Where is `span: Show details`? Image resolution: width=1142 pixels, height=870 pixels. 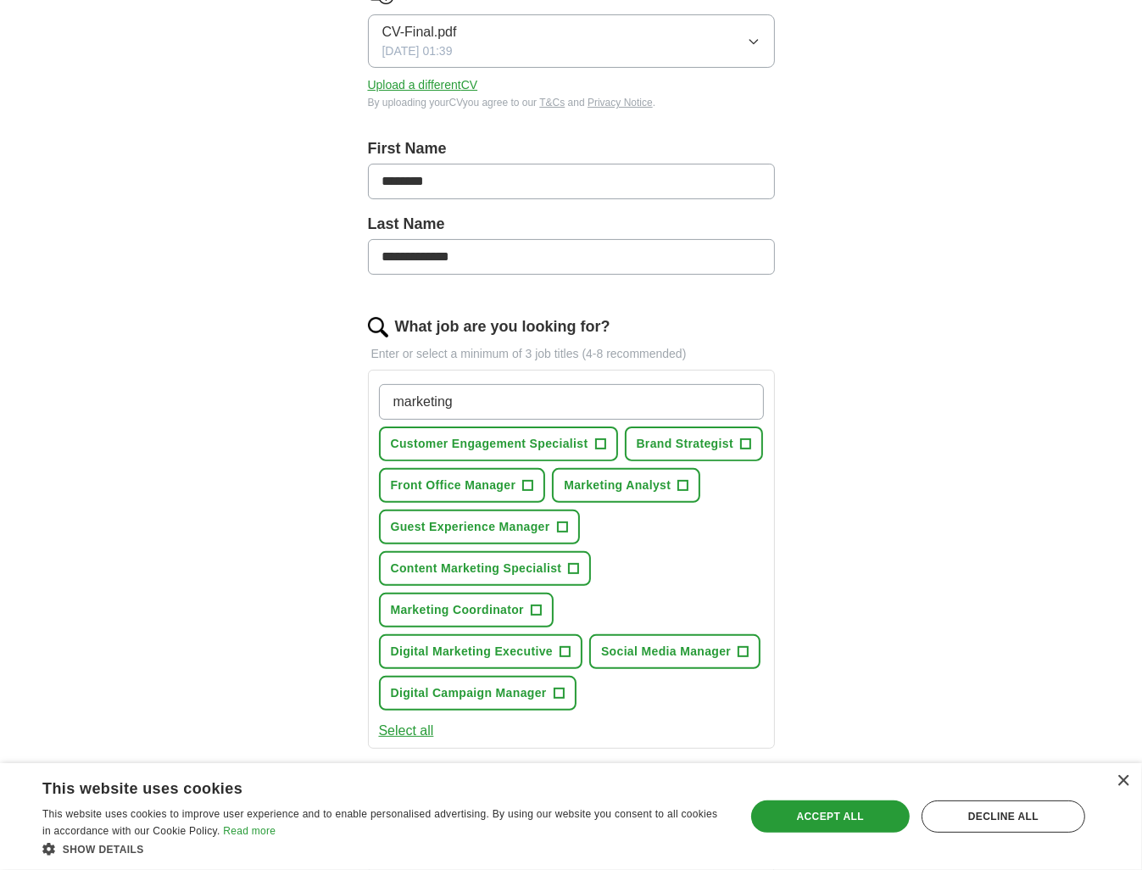 span: Show details is located at coordinates (103, 850).